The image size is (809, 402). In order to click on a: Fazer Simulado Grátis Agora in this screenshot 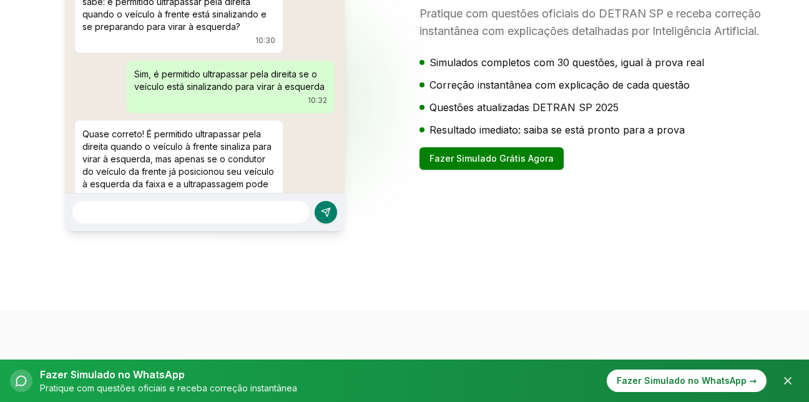, I will do `click(491, 158)`.